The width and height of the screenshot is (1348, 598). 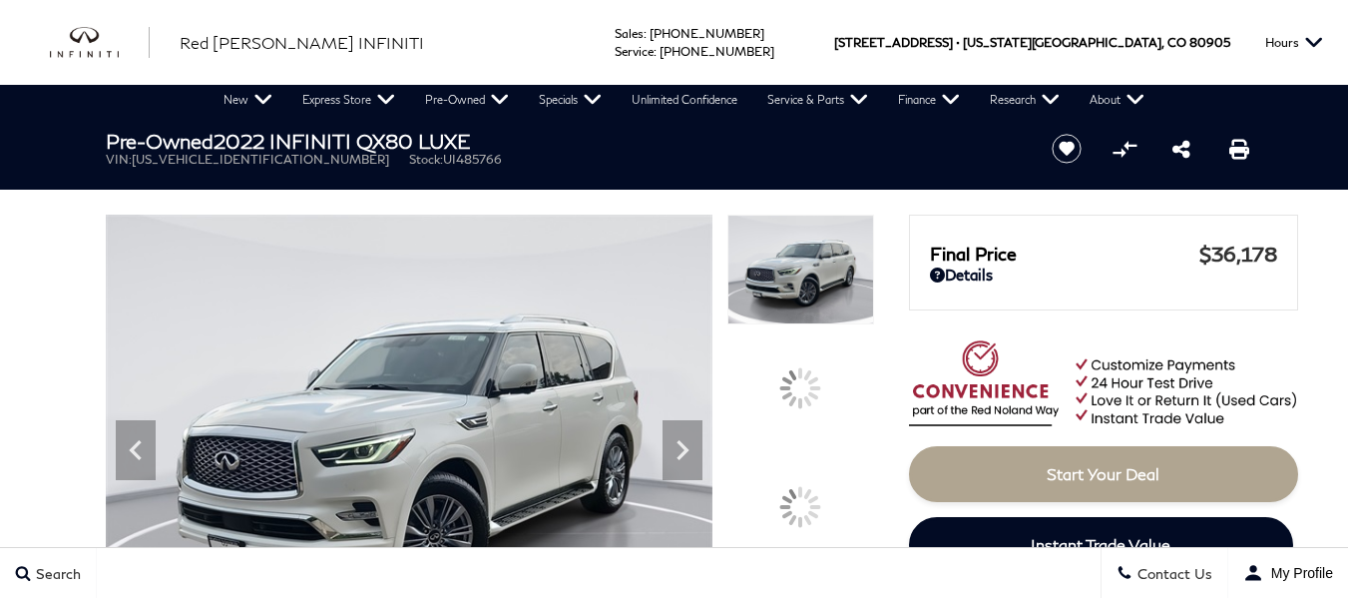 What do you see at coordinates (1124, 149) in the screenshot?
I see `button: Compare vehicle` at bounding box center [1124, 149].